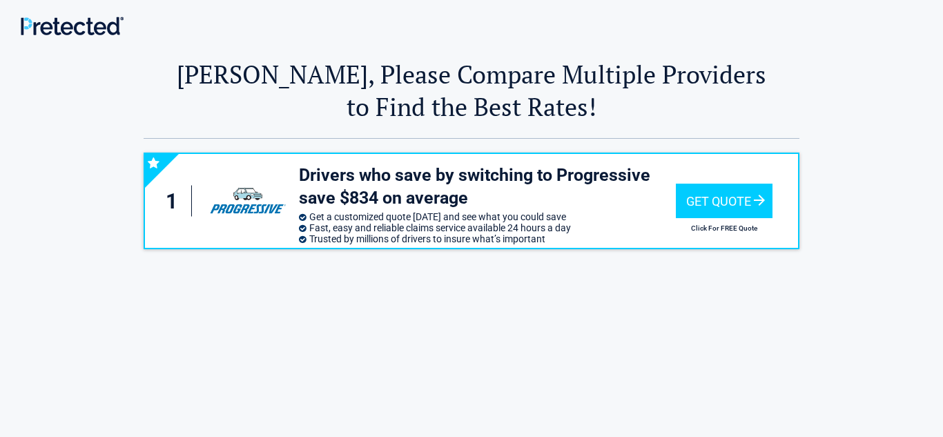 The image size is (943, 437). Describe the element at coordinates (175, 201) in the screenshot. I see `div: 1` at that location.